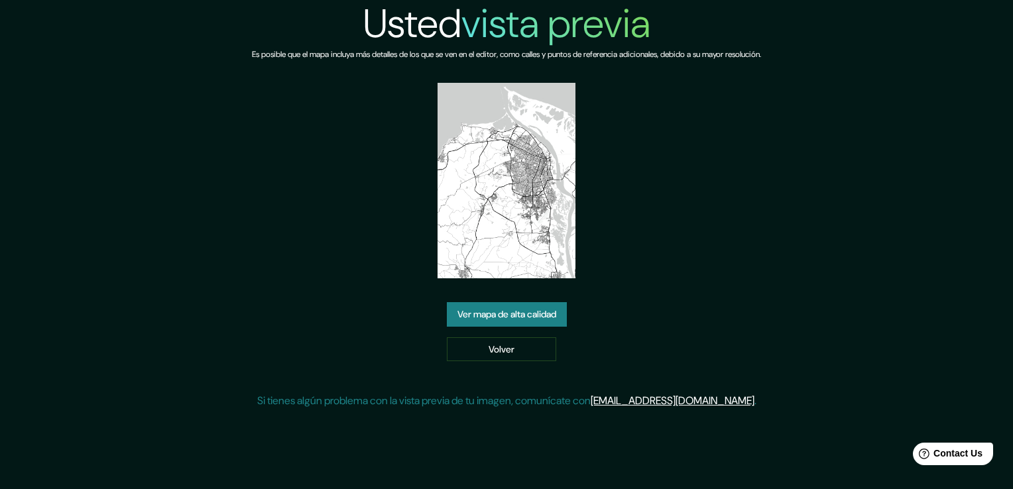 This screenshot has height=489, width=1013. I want to click on a: Volver, so click(501, 349).